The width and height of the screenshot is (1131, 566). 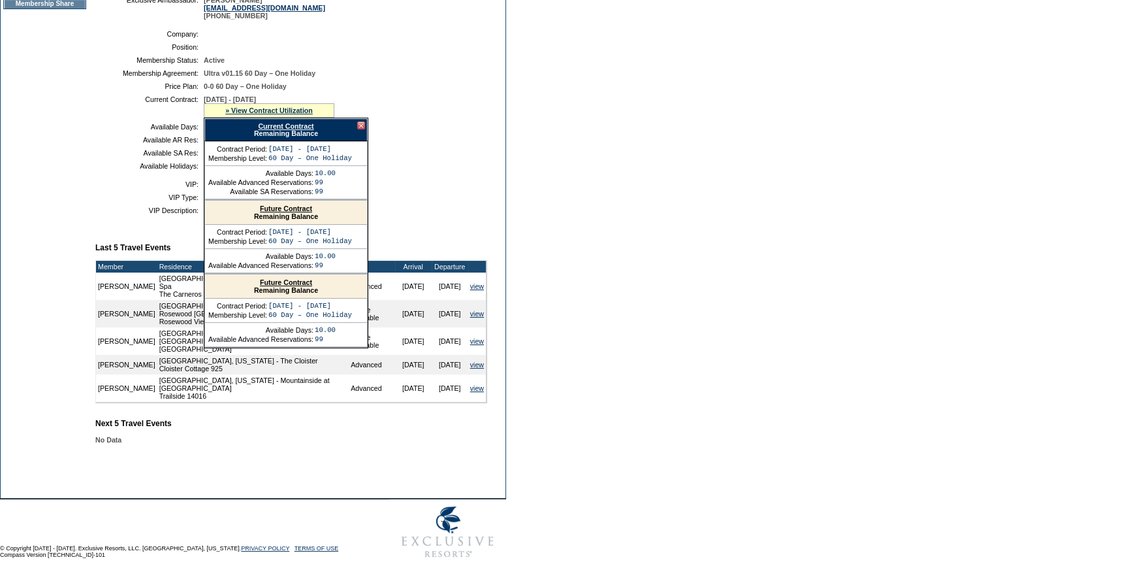 What do you see at coordinates (317, 548) in the screenshot?
I see `a: TERMS OF USE` at bounding box center [317, 548].